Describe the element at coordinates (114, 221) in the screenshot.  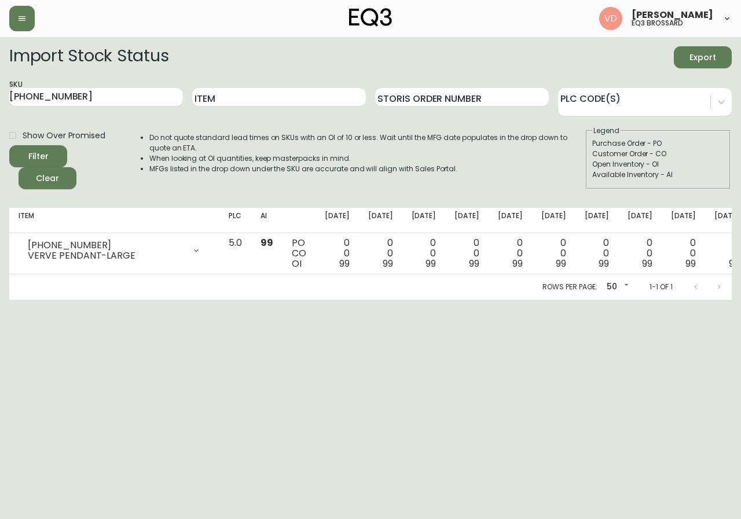
I see `th: Item` at that location.